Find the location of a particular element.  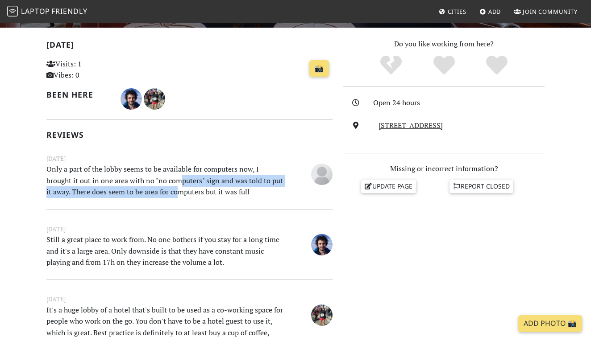

span: Anonymous is located at coordinates (322, 174).